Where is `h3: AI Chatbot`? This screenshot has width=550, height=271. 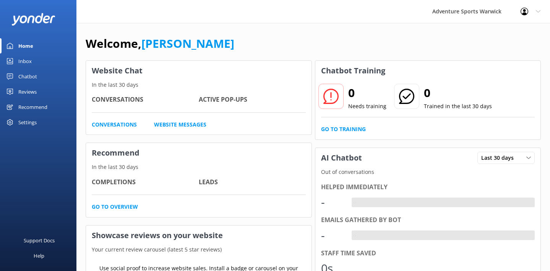 h3: AI Chatbot is located at coordinates (341, 158).